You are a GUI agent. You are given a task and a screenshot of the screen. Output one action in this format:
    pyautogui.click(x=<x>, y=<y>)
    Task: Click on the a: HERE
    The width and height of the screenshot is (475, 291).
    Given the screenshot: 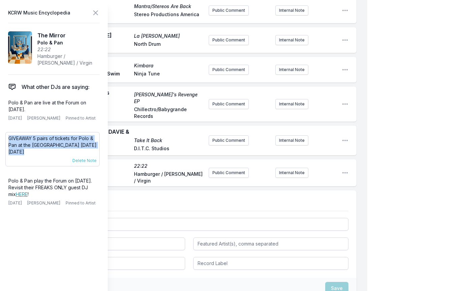 What is the action you would take?
    pyautogui.click(x=22, y=194)
    